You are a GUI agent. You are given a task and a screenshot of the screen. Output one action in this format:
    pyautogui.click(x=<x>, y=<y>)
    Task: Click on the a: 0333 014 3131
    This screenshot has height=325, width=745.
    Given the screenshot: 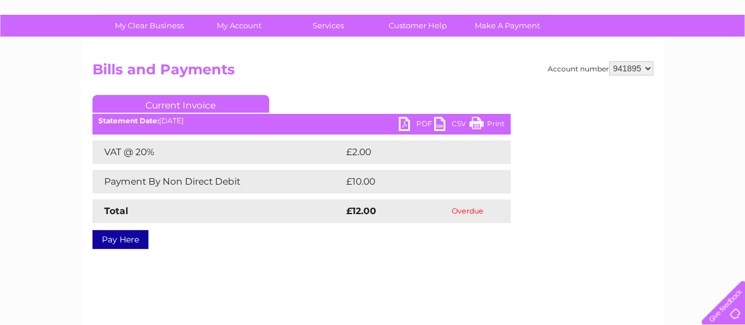 What is the action you would take?
    pyautogui.click(x=564, y=13)
    